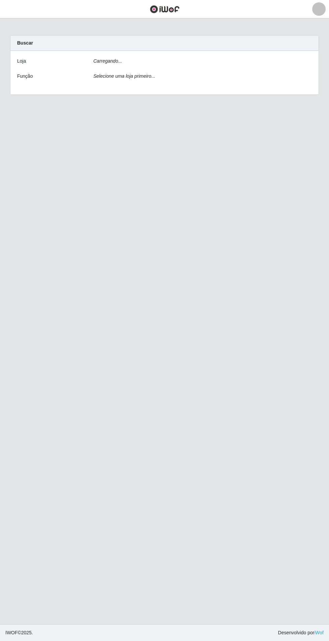 Image resolution: width=329 pixels, height=641 pixels. I want to click on span: IWOF, so click(11, 633).